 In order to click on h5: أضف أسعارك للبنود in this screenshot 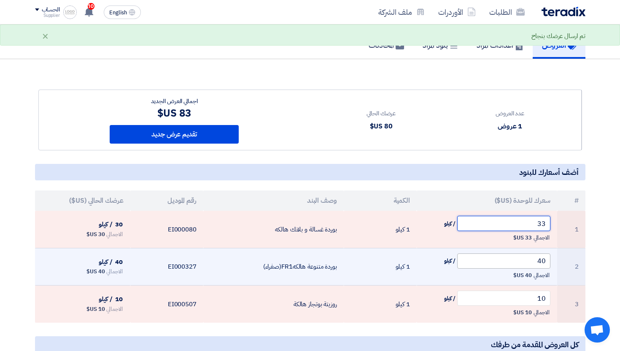, I will do `click(310, 172)`.